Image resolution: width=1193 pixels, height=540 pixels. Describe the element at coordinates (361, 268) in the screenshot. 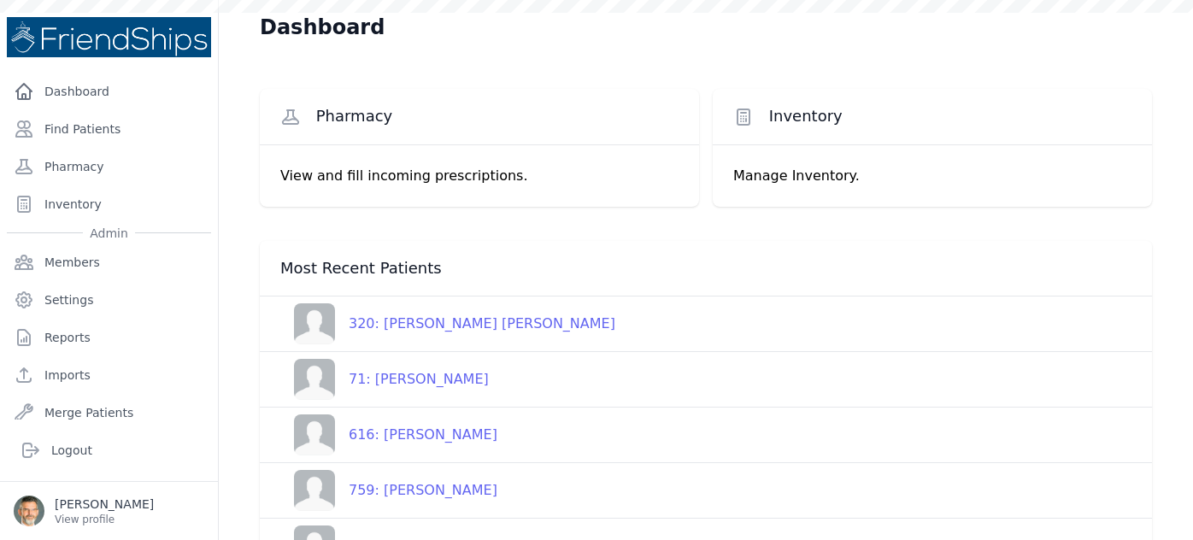

I see `span: Most Recent Patients` at that location.